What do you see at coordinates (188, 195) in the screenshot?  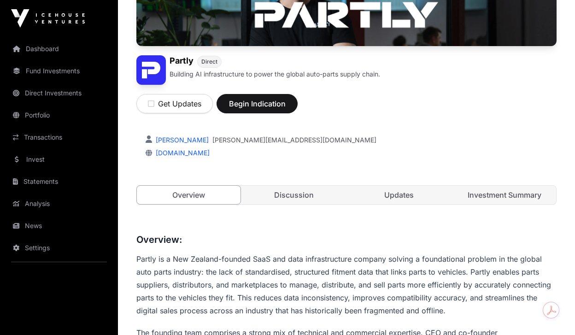 I see `a: Overview` at bounding box center [188, 195].